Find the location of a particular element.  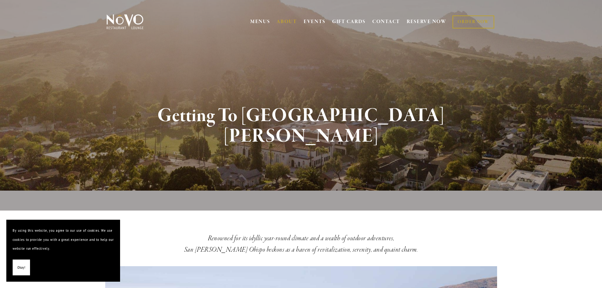

a: ABOUT is located at coordinates (287, 22).